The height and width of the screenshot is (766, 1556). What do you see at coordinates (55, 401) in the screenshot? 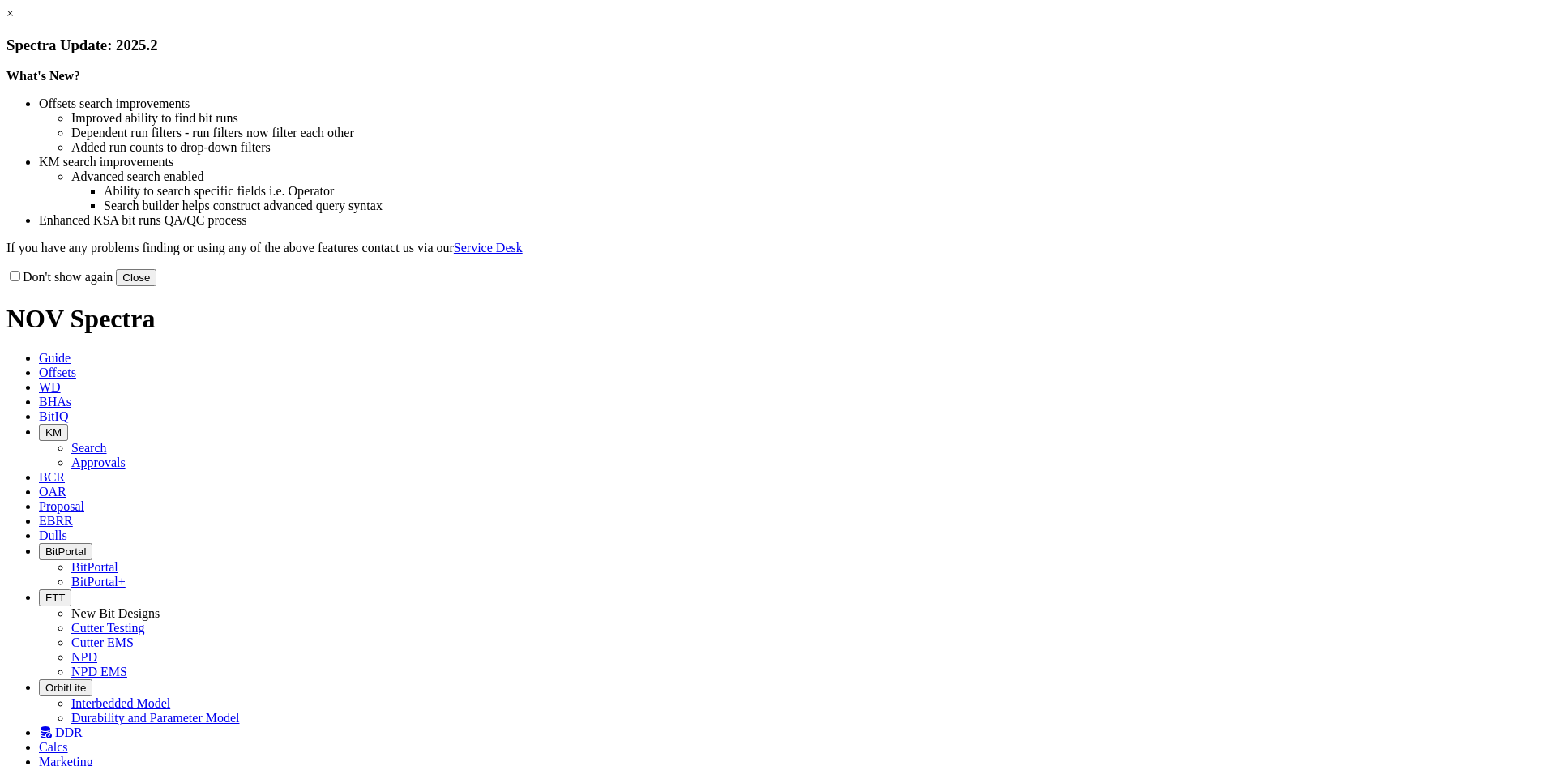
I see `span: BHAs` at bounding box center [55, 401].